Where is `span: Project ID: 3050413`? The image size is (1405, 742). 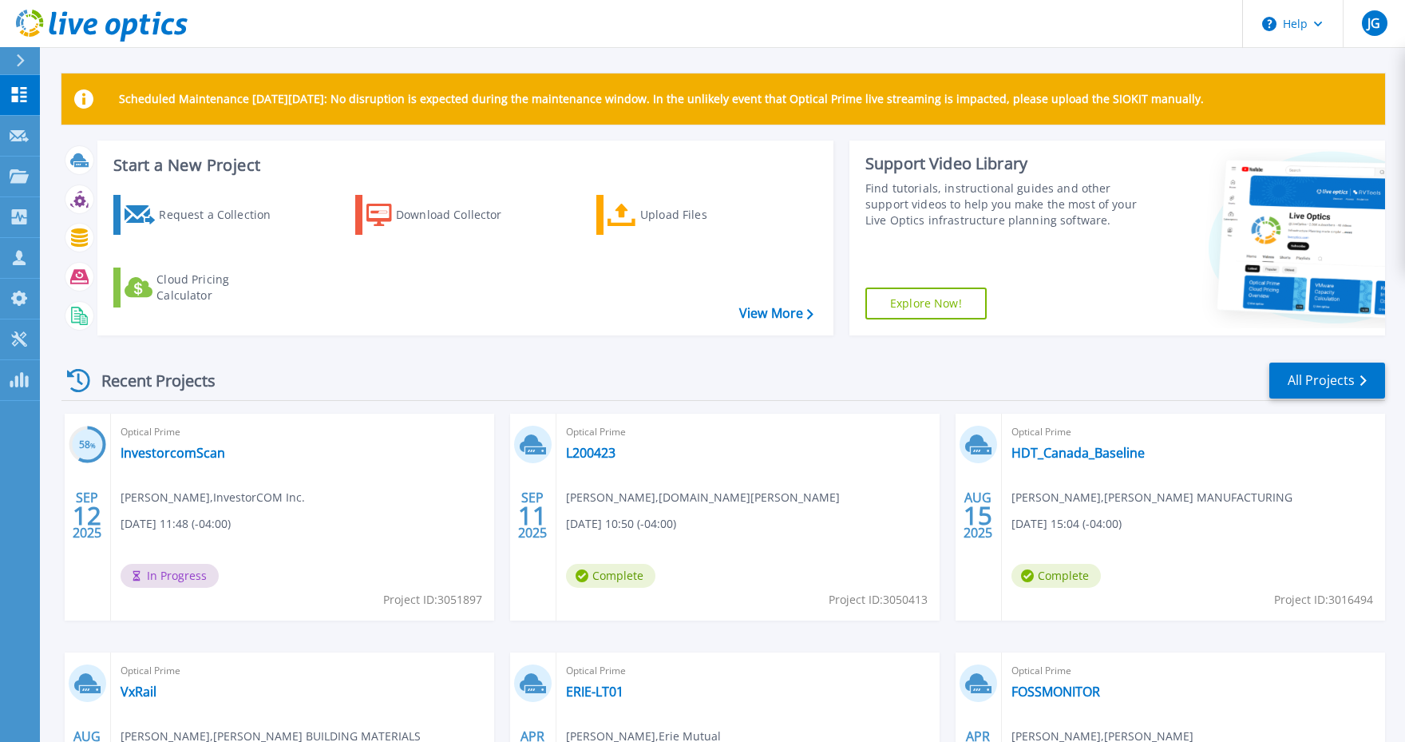
span: Project ID: 3050413 is located at coordinates (878, 599).